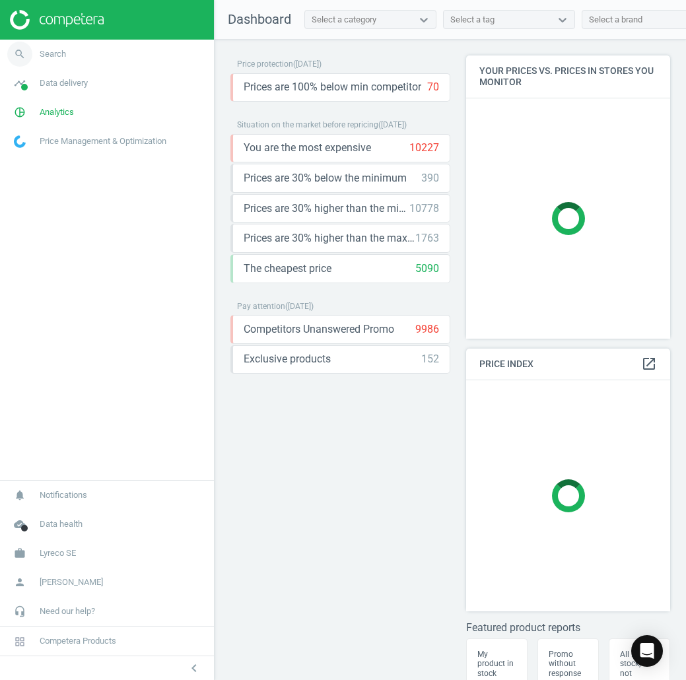  I want to click on a: open_in_new, so click(649, 365).